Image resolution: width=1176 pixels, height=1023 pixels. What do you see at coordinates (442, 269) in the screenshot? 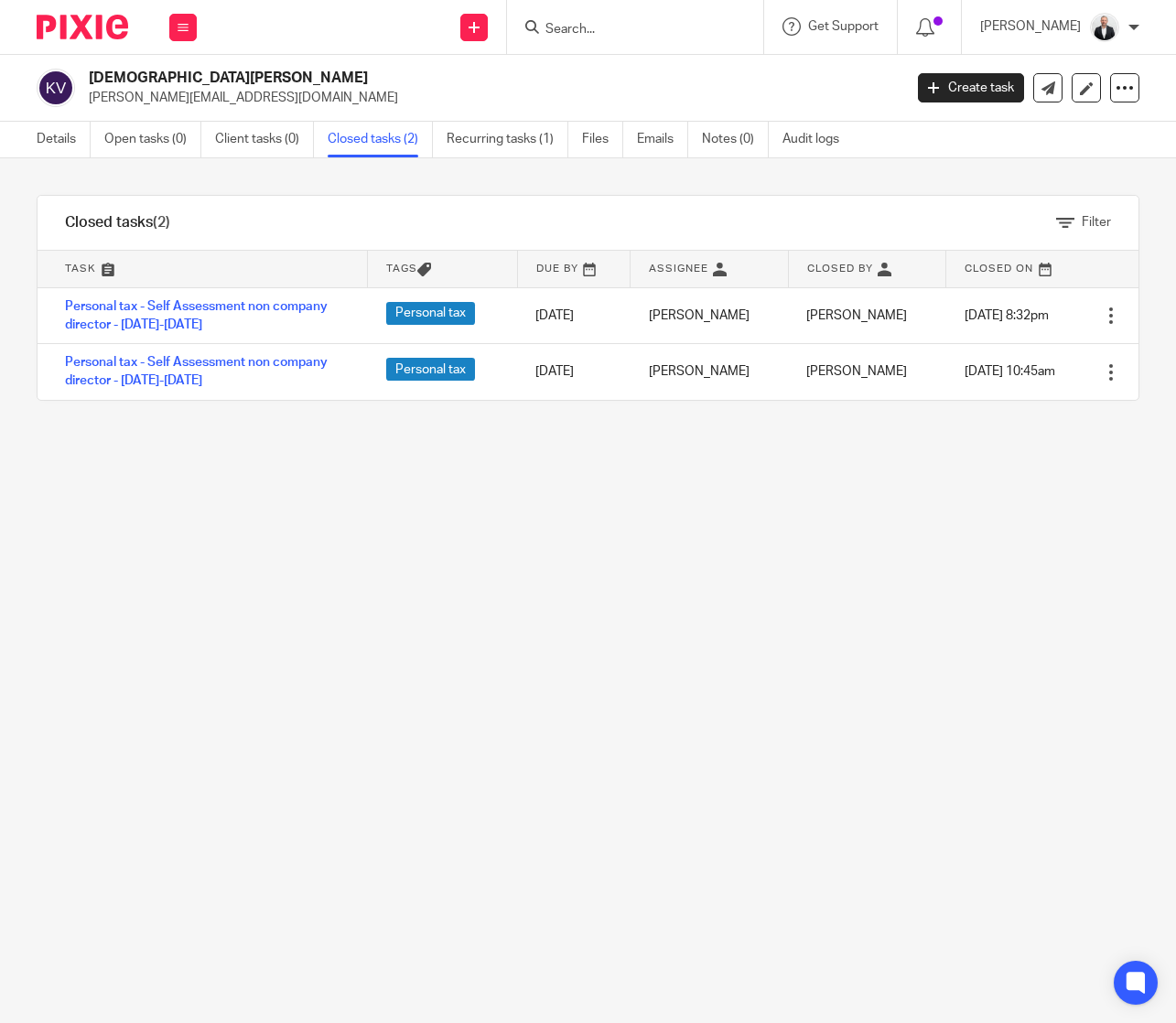
I see `th: Tags` at bounding box center [442, 269].